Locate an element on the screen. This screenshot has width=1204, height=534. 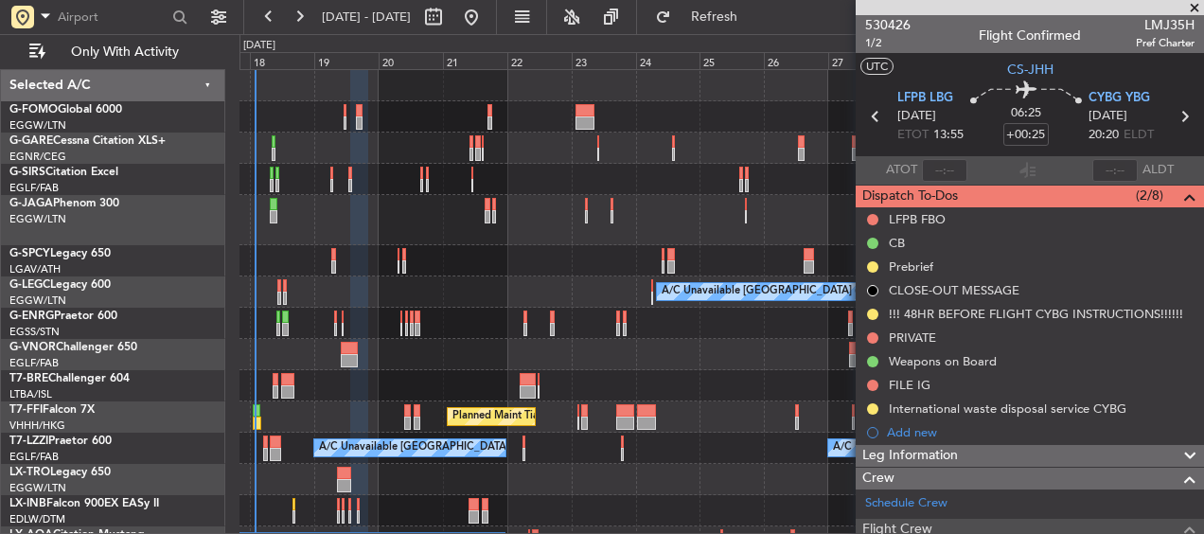
a: G-GARECessna Citation XLS+ is located at coordinates (87, 141).